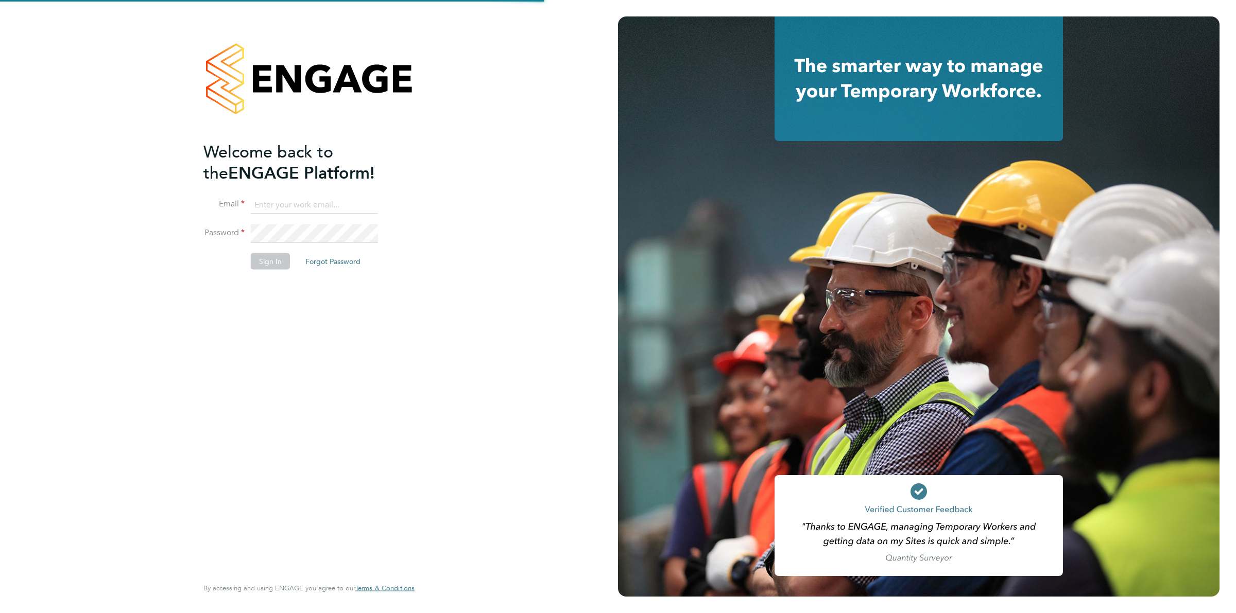  I want to click on label: Password, so click(224, 233).